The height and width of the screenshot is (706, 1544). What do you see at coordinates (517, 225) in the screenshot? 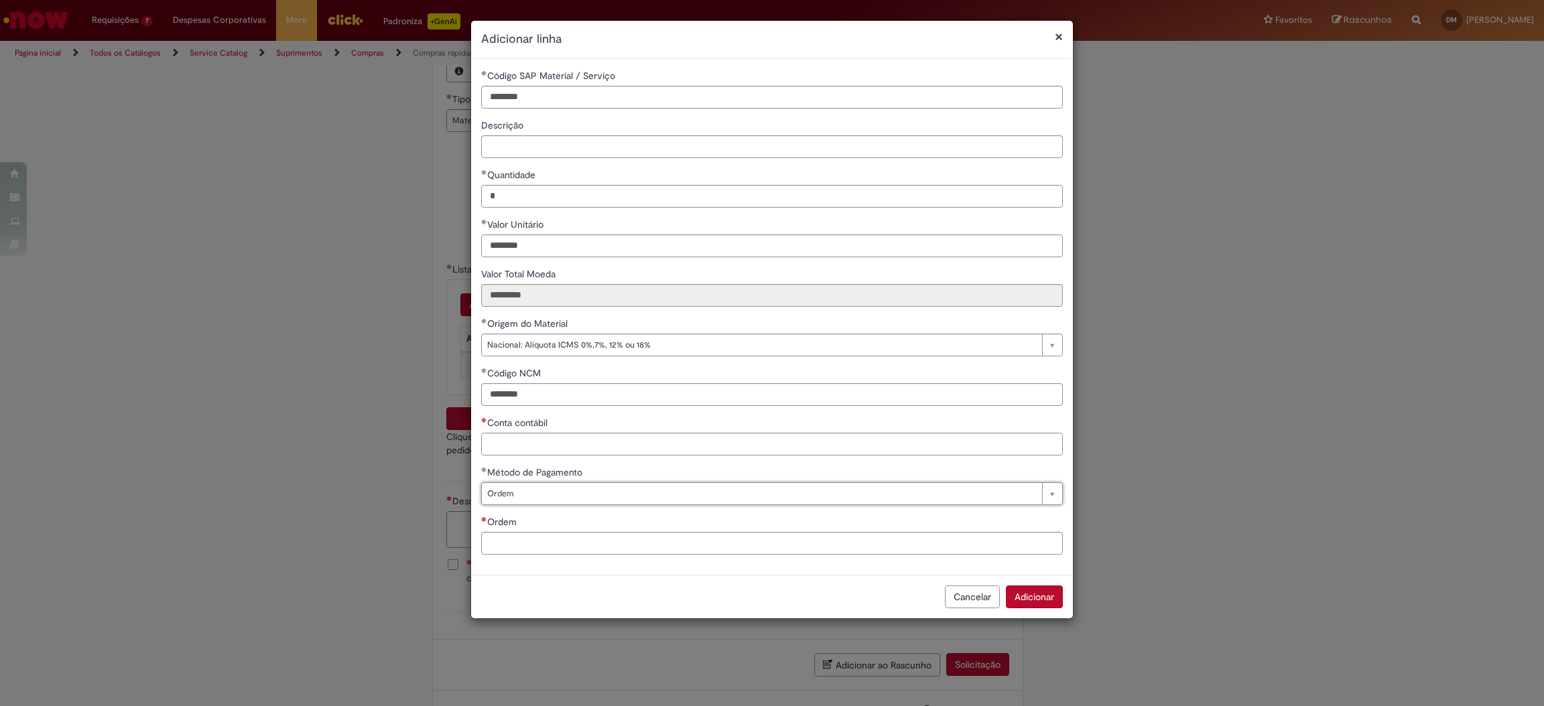
I see `span: Valor Unitário` at bounding box center [517, 225].